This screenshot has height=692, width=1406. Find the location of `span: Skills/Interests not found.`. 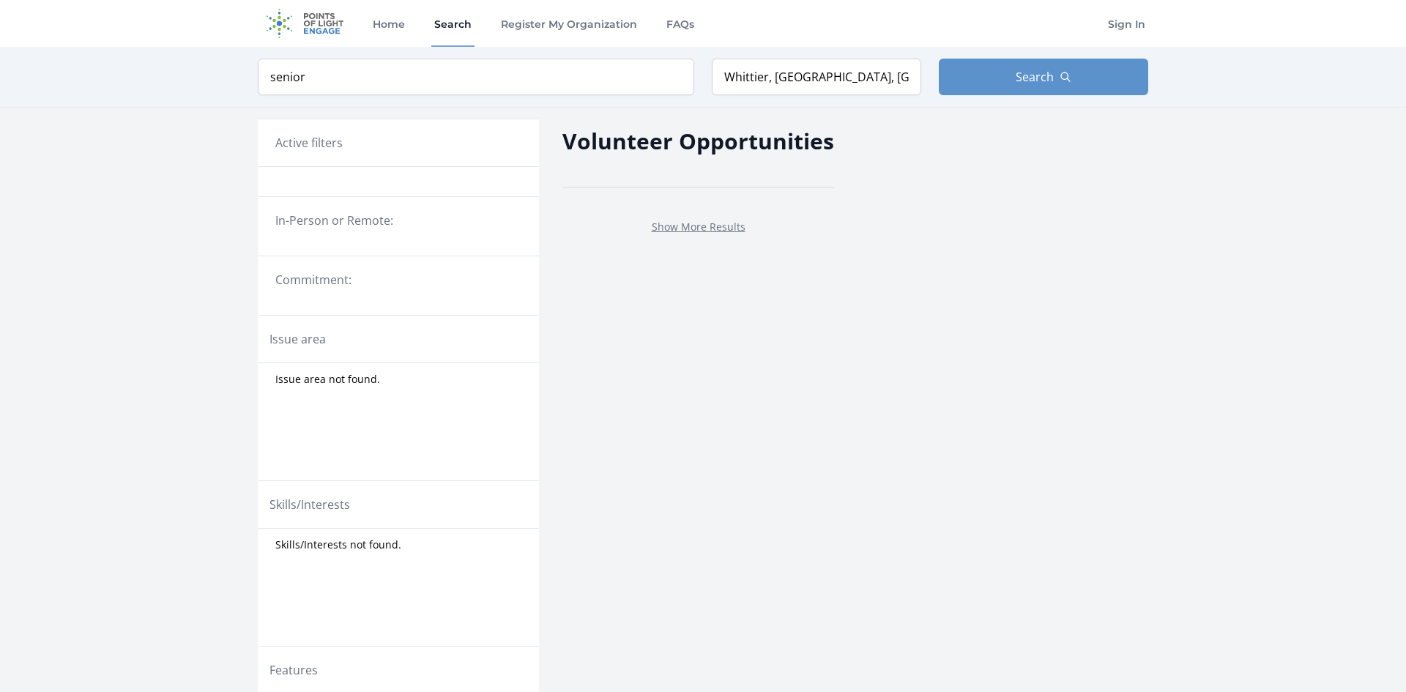

span: Skills/Interests not found. is located at coordinates (338, 545).